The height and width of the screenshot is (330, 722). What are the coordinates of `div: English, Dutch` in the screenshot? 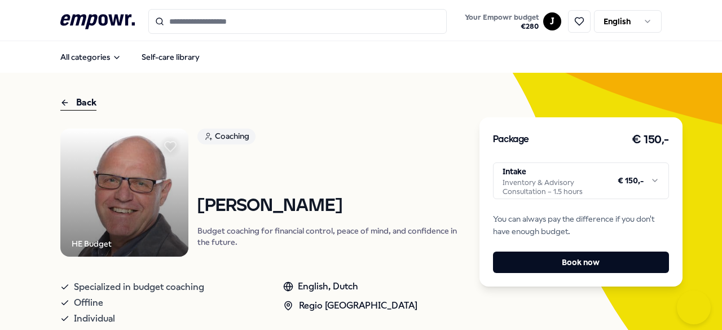 It's located at (350, 286).